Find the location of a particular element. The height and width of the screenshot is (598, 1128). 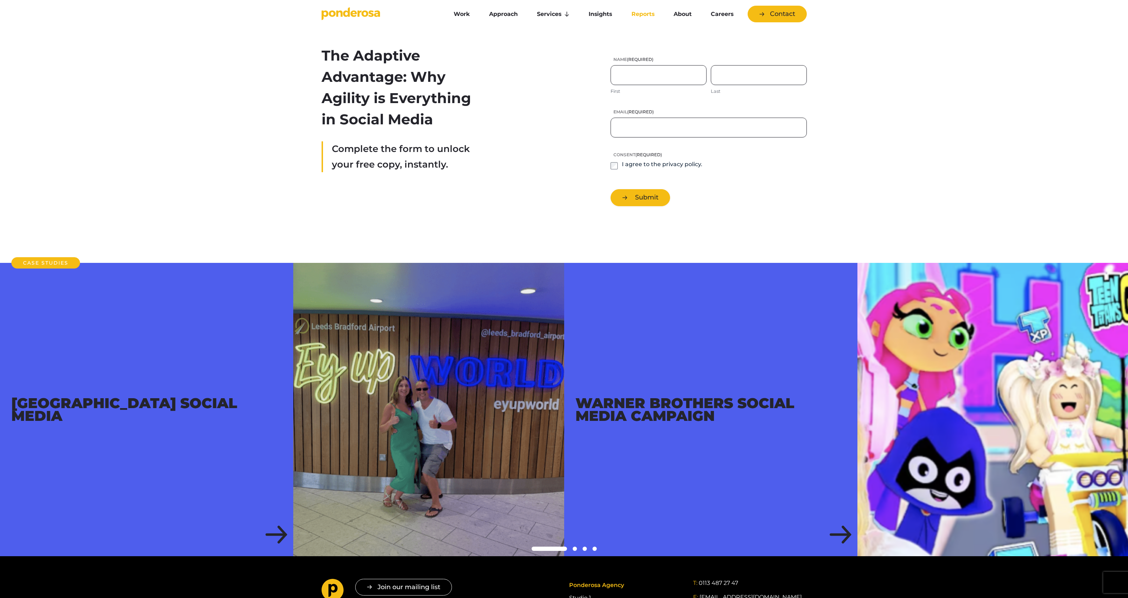

a: Careers is located at coordinates (722, 14).